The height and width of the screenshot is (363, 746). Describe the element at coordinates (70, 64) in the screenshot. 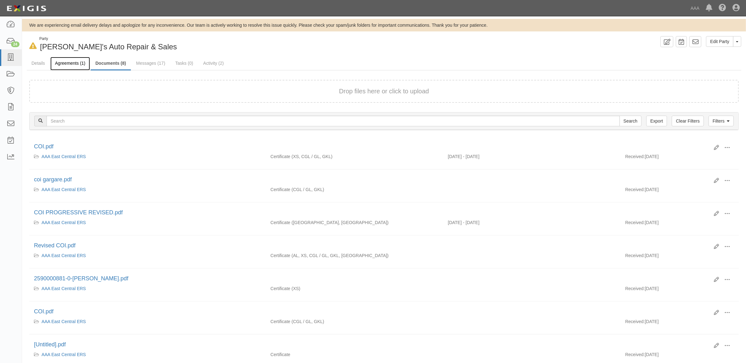

I see `a: Agreements (1)` at that location.